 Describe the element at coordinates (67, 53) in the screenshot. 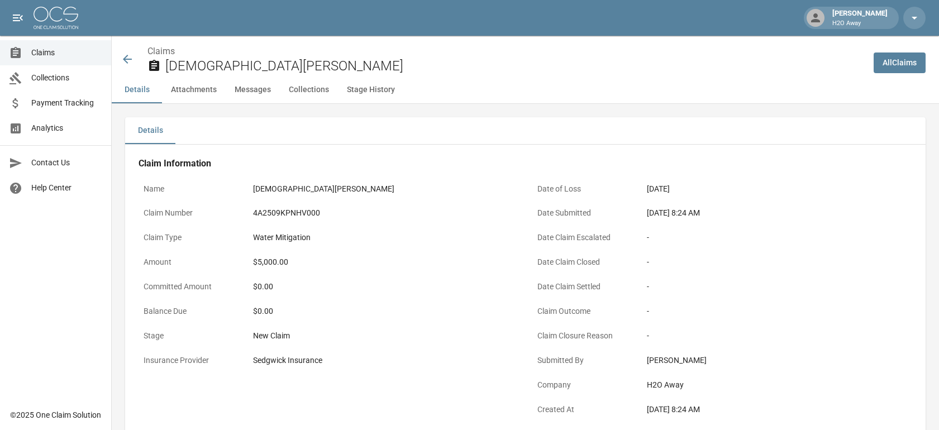

I see `span: Claims` at that location.